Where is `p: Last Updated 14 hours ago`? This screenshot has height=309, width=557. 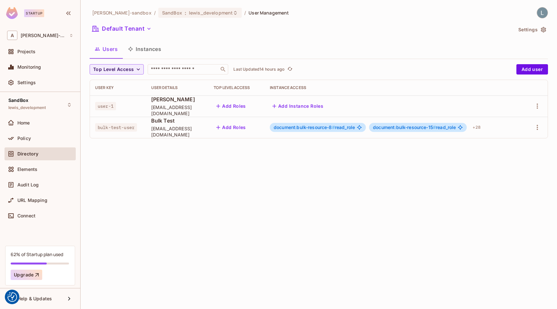
p: Last Updated 14 hours ago is located at coordinates (259, 69).